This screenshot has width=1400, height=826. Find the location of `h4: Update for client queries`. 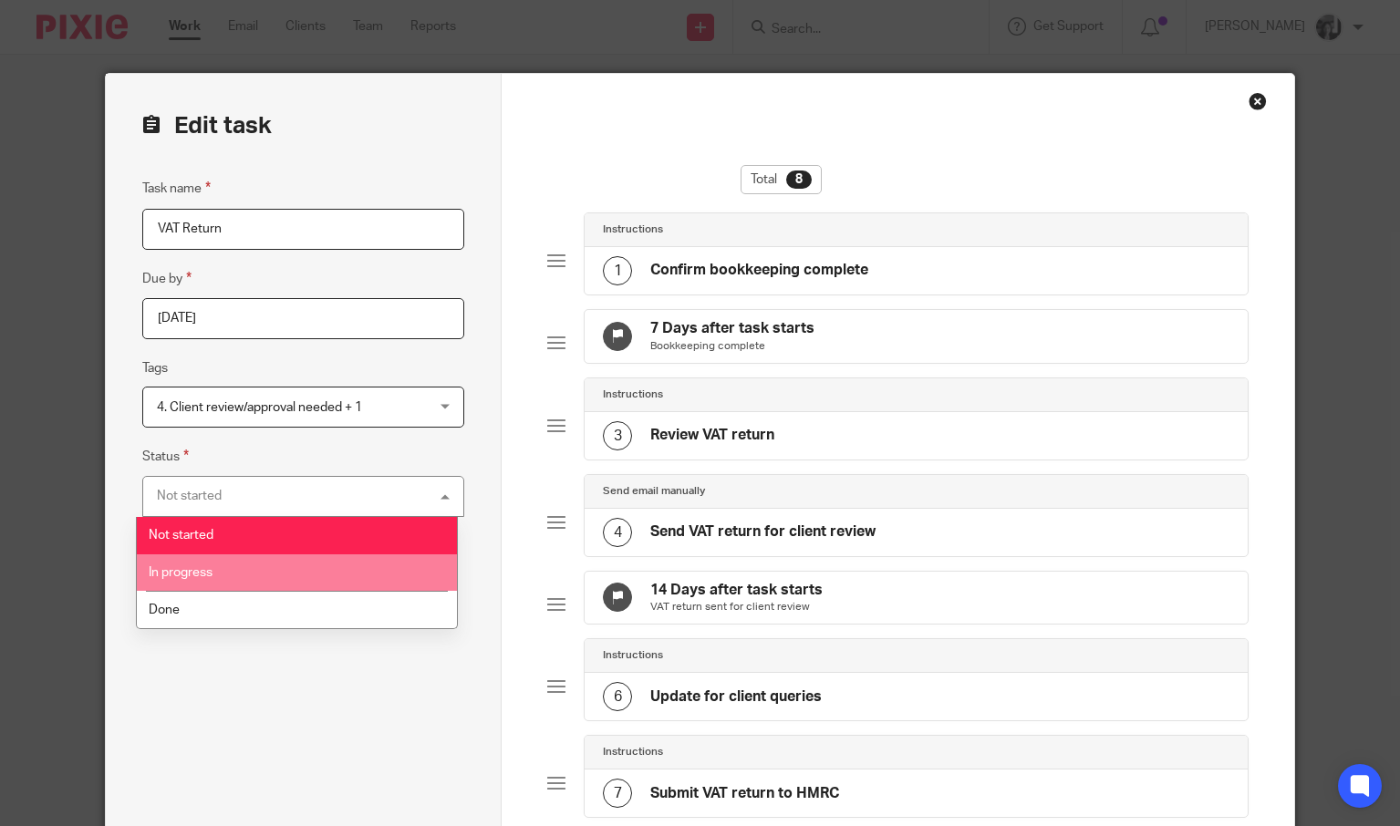

h4: Update for client queries is located at coordinates (736, 697).